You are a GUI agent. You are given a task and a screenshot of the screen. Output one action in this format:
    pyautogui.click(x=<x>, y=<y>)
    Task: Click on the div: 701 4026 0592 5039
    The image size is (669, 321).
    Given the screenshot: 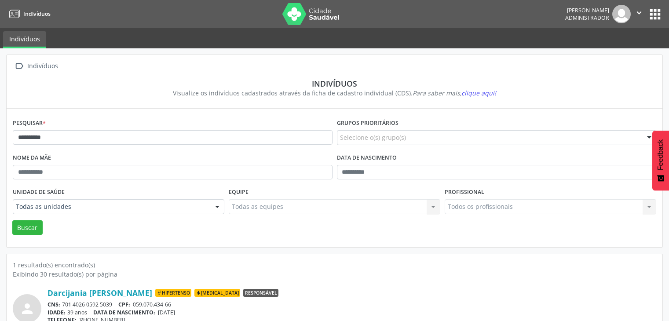 What is the action you would take?
    pyautogui.click(x=352, y=304)
    